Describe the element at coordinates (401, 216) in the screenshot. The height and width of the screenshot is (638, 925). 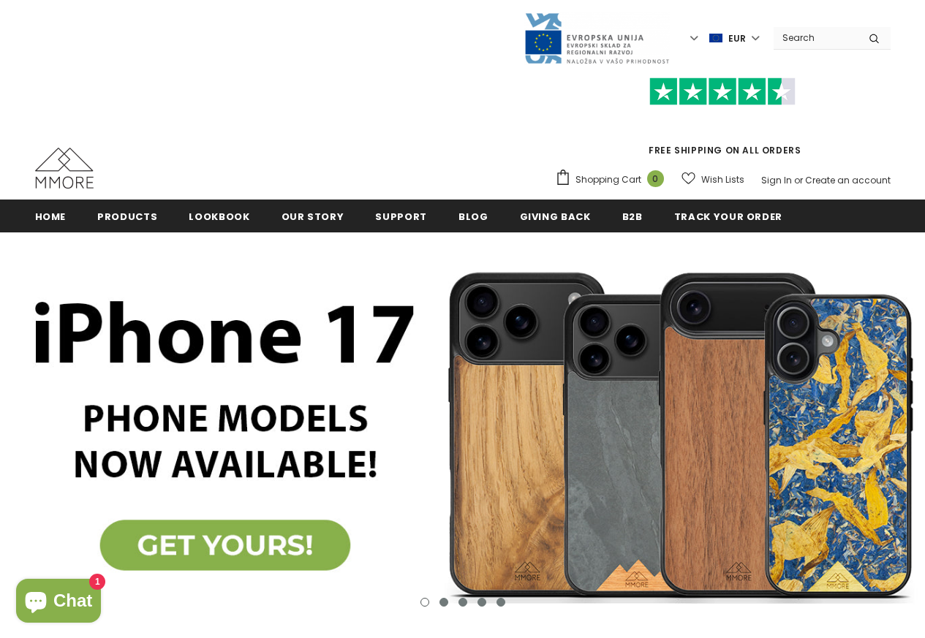
I see `span: support` at that location.